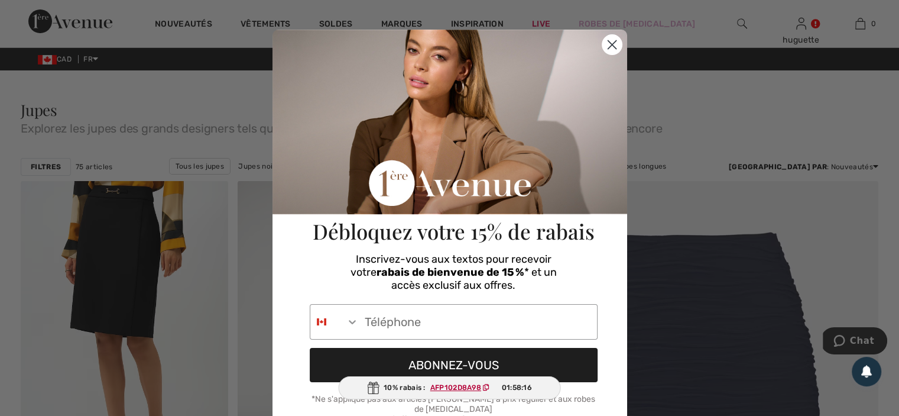  What do you see at coordinates (612, 44) in the screenshot?
I see `button: Close dialog` at bounding box center [612, 44].